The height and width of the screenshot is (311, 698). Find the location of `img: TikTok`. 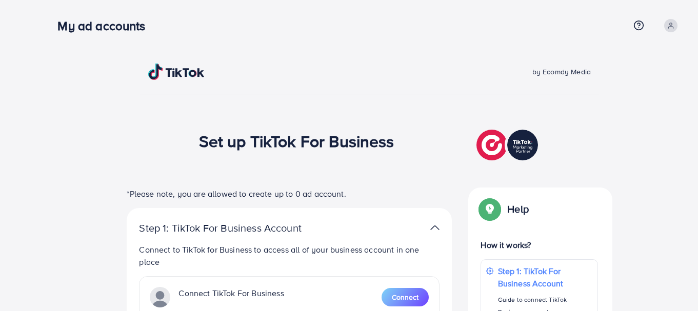

img: TikTok is located at coordinates (176, 72).